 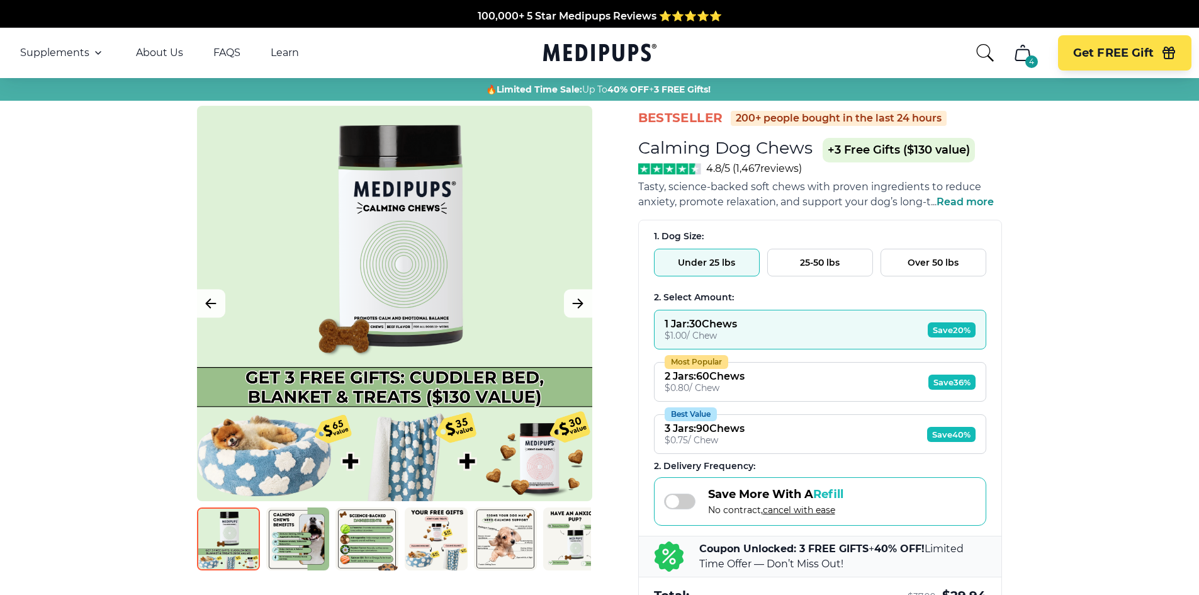 I want to click on a: Learn, so click(x=285, y=53).